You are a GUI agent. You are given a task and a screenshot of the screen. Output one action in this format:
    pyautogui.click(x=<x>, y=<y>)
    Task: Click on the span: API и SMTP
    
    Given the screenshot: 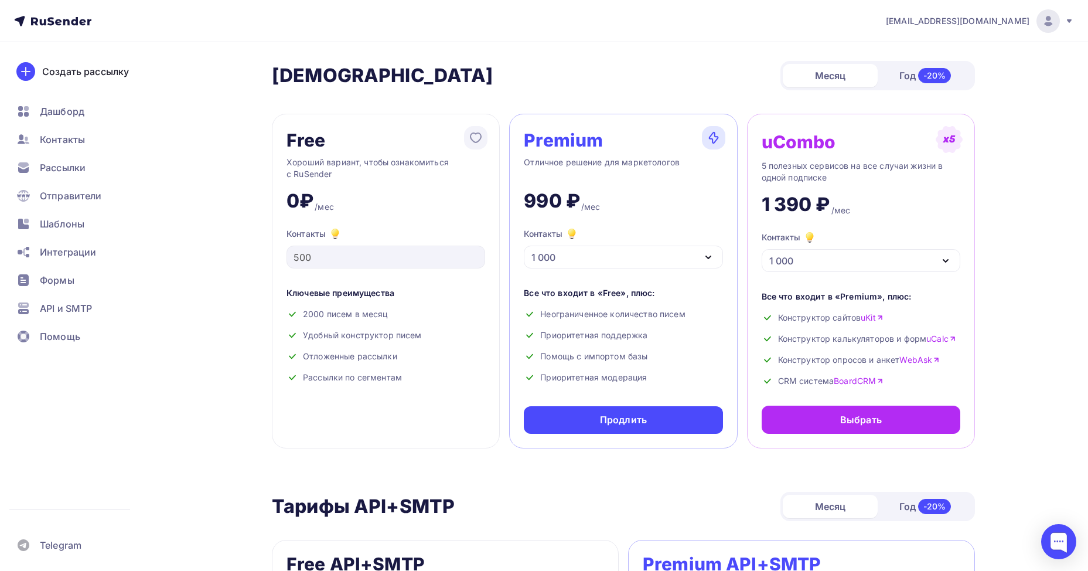 What is the action you would take?
    pyautogui.click(x=66, y=308)
    